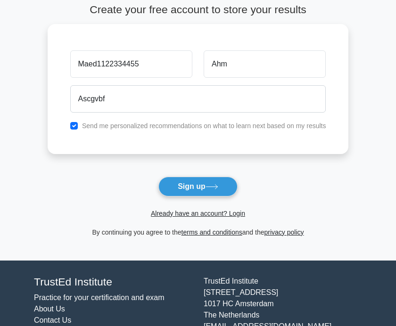 The width and height of the screenshot is (396, 326). What do you see at coordinates (131, 64) in the screenshot?
I see `input: First name` at bounding box center [131, 64].